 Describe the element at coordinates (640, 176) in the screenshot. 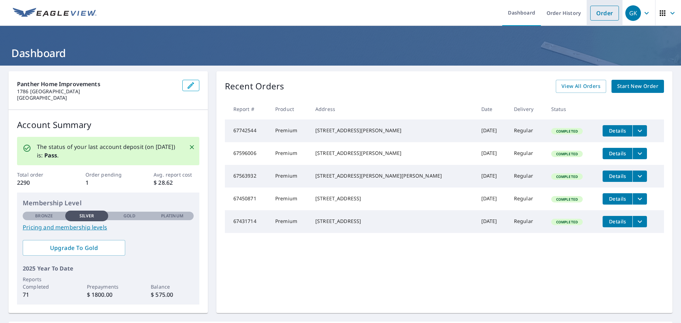

I see `button: filesDropdownBtn-67563932` at that location.